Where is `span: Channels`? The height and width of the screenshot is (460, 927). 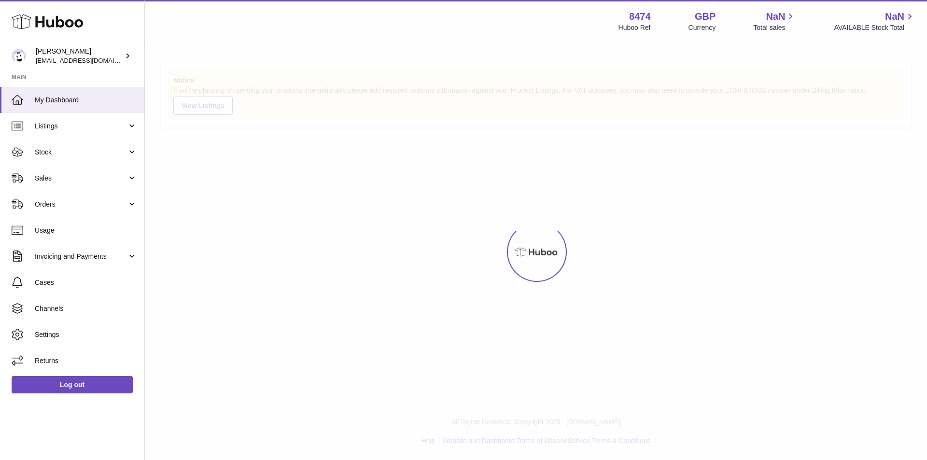
span: Channels is located at coordinates (86, 308).